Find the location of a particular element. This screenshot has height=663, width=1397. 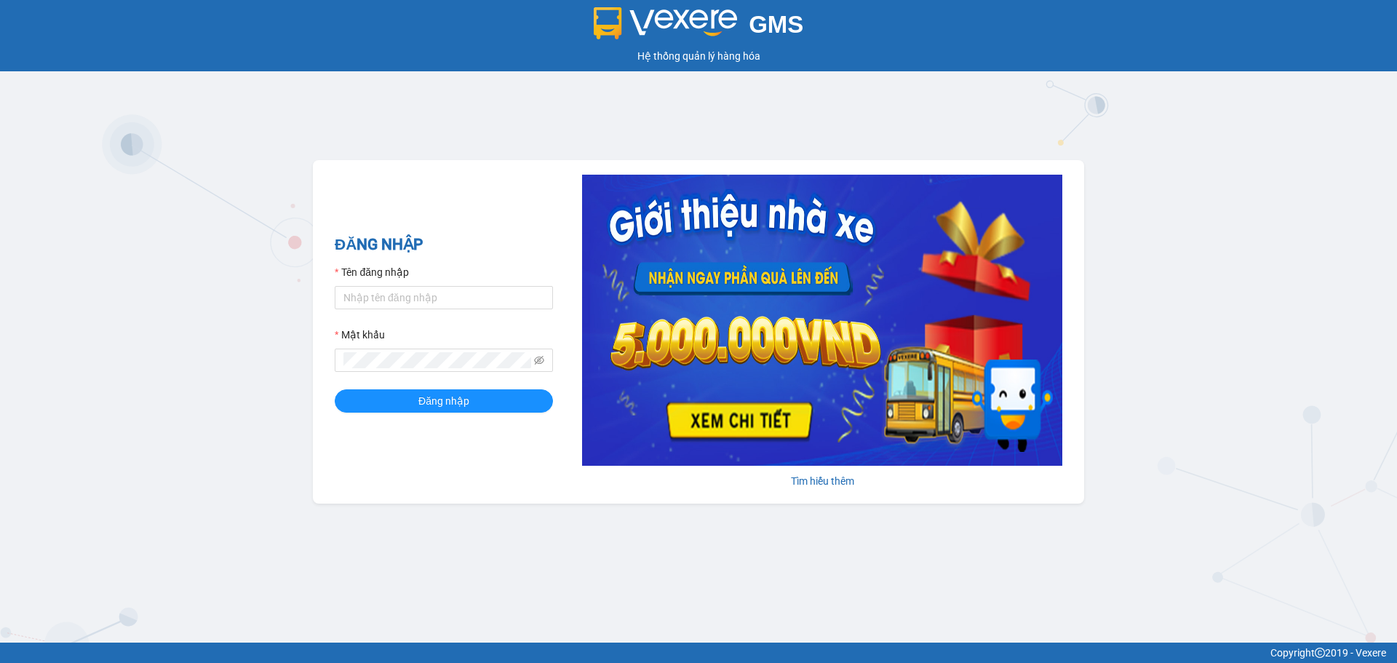

div: Tìm hiểu thêm is located at coordinates (822, 481).